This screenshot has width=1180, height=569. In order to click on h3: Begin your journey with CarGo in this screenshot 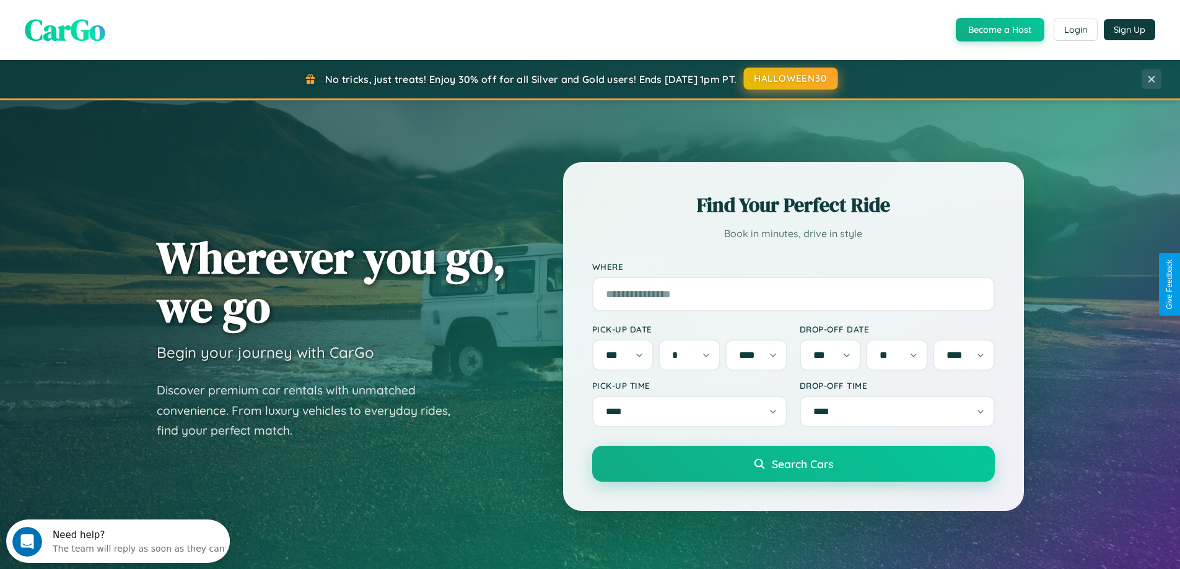, I will do `click(265, 353)`.